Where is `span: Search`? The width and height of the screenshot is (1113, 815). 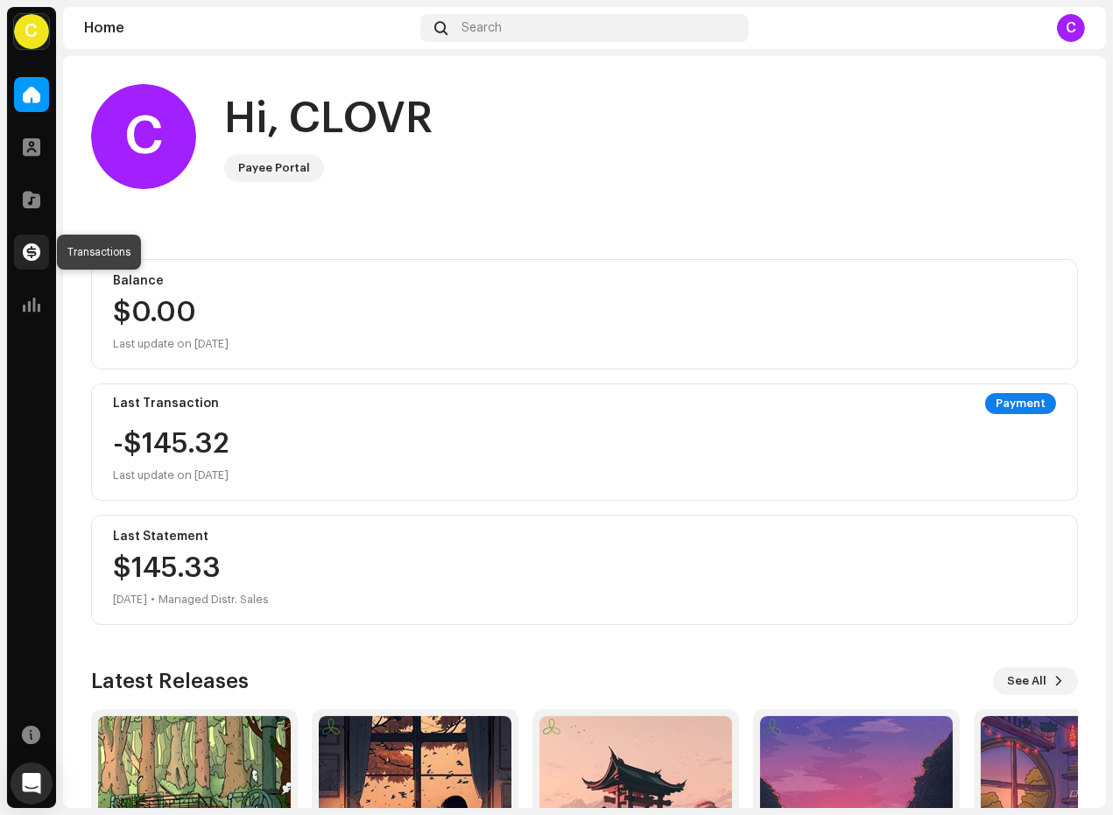
span: Search is located at coordinates (482, 28).